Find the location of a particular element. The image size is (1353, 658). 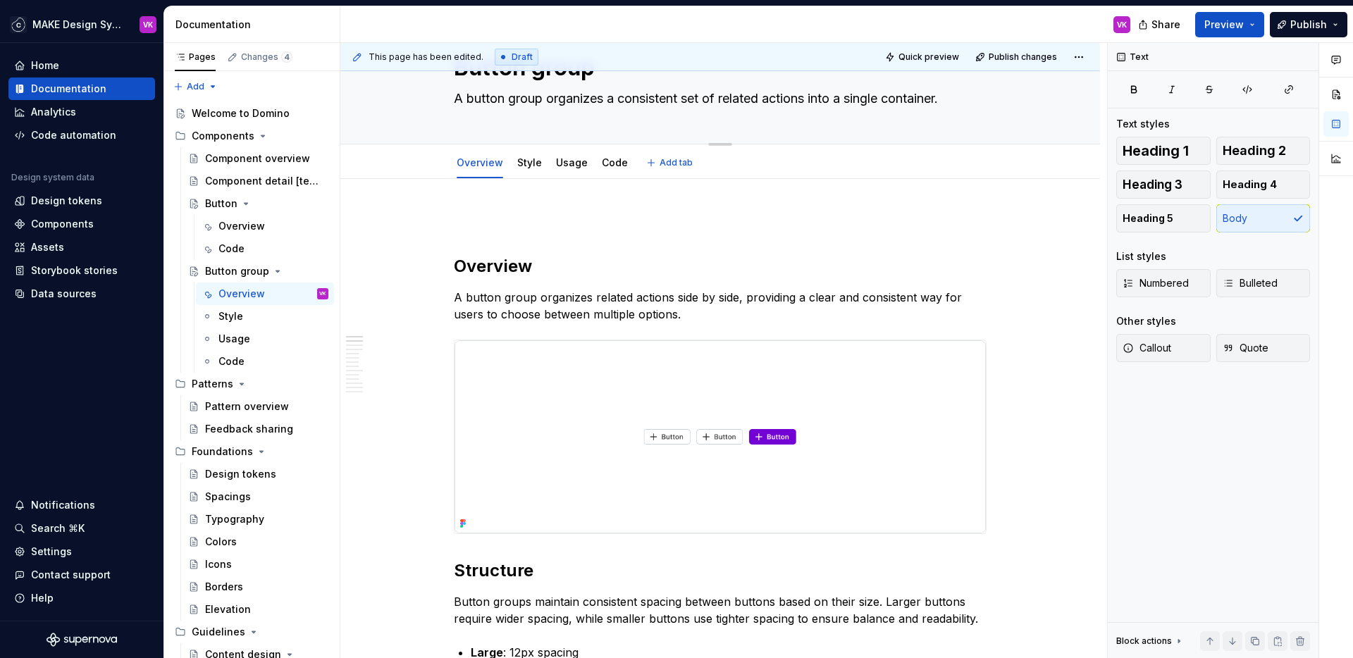

button: Search ⌘K is located at coordinates (82, 529).